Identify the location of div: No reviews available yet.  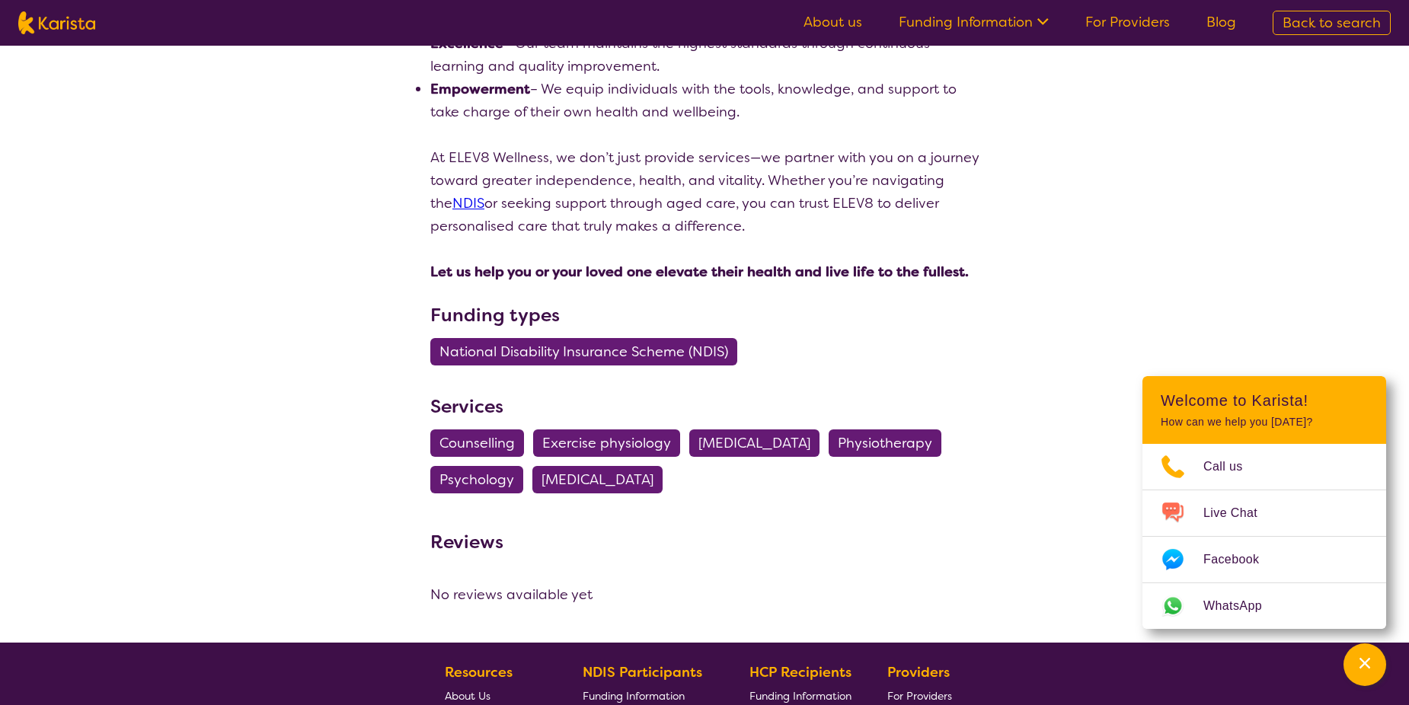
(705, 595).